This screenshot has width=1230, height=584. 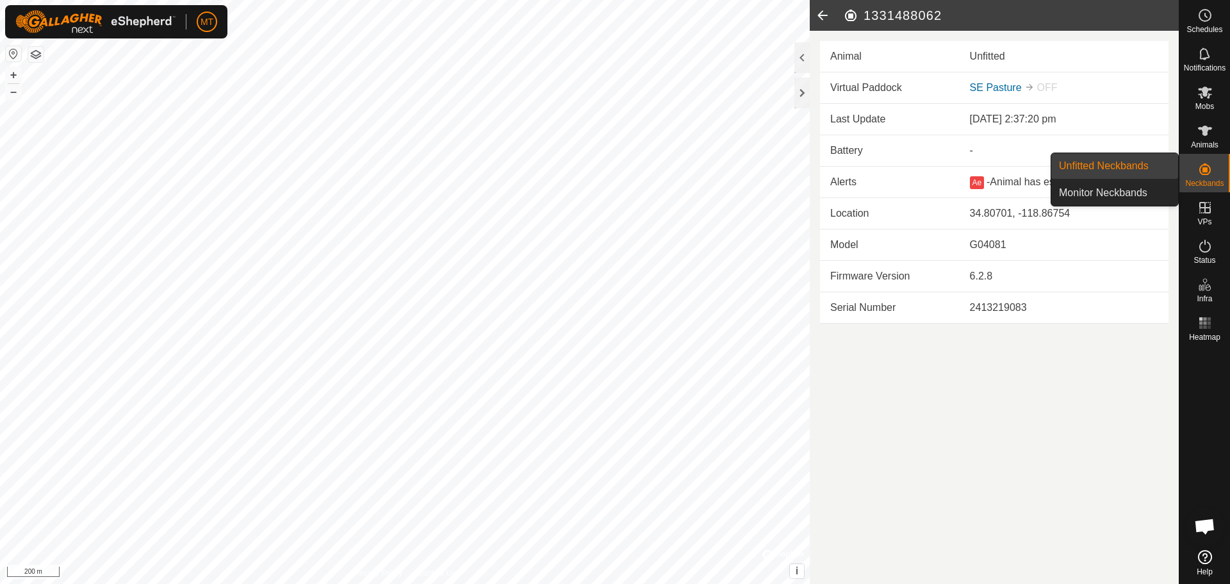 What do you see at coordinates (890, 182) in the screenshot?
I see `td: Alerts` at bounding box center [890, 182].